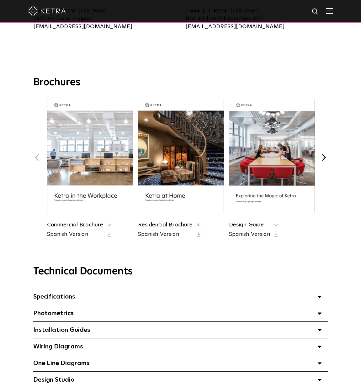  I want to click on img: commercial_brochure_thumbnail, so click(90, 156).